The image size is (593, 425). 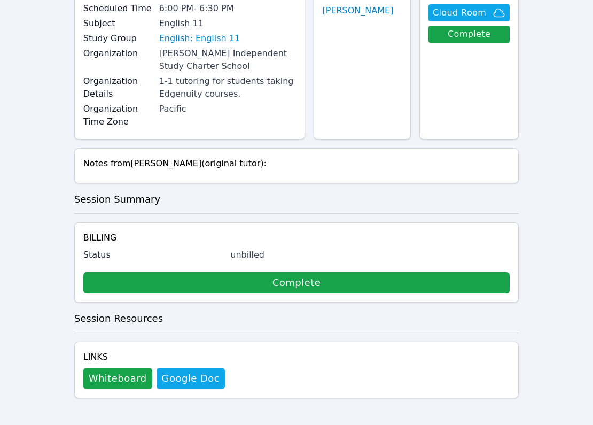 I want to click on div: English 11, so click(x=228, y=24).